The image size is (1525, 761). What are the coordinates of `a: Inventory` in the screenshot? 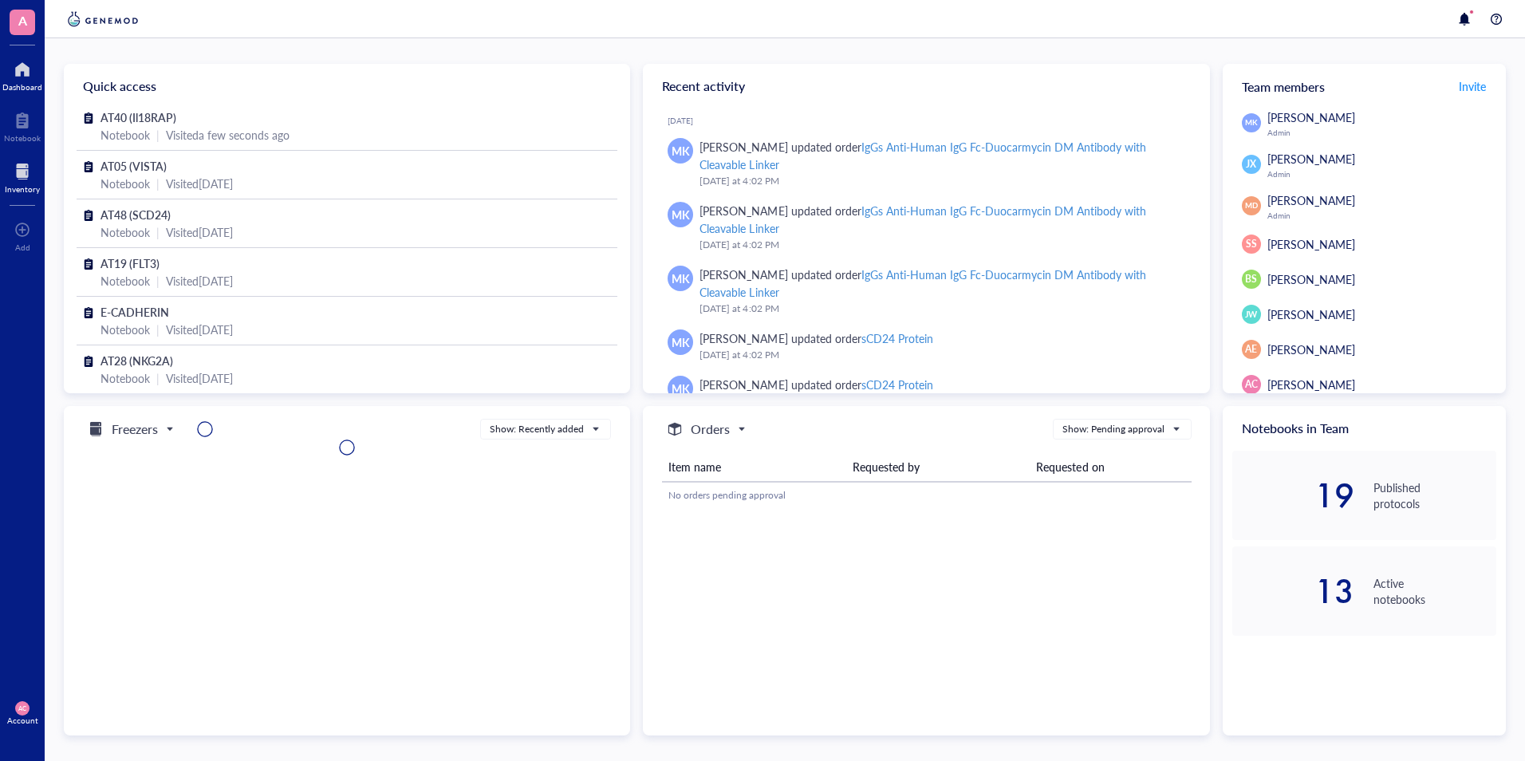 It's located at (22, 176).